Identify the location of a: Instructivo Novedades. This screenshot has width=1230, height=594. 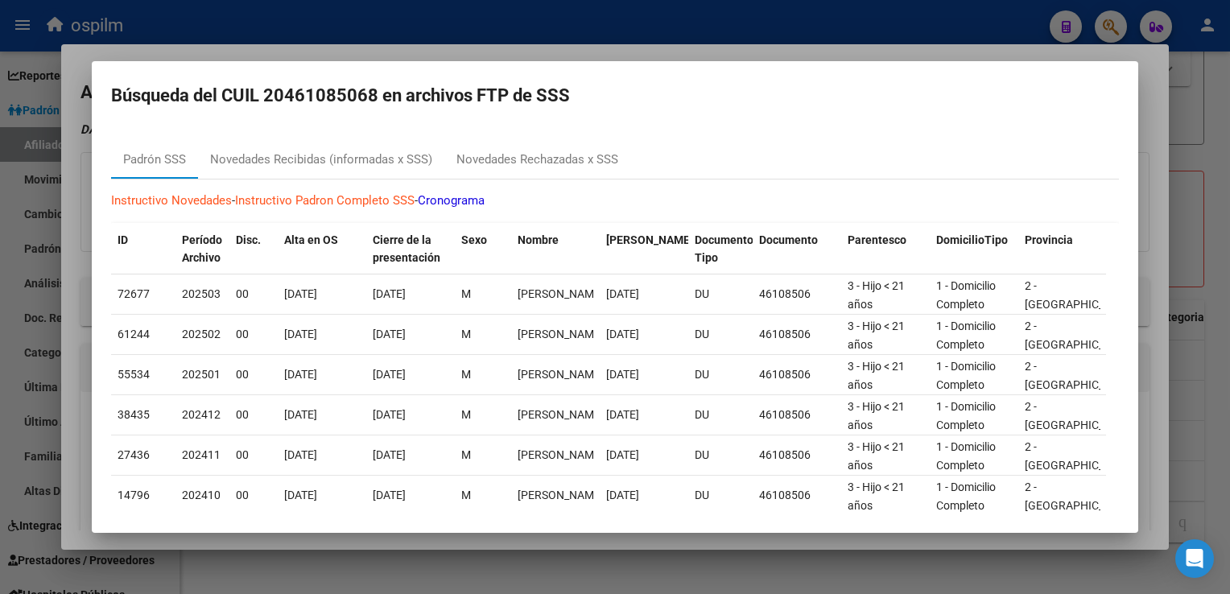
(172, 200).